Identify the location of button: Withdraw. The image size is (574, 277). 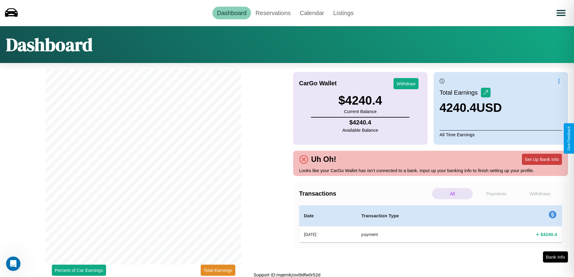
(406, 83).